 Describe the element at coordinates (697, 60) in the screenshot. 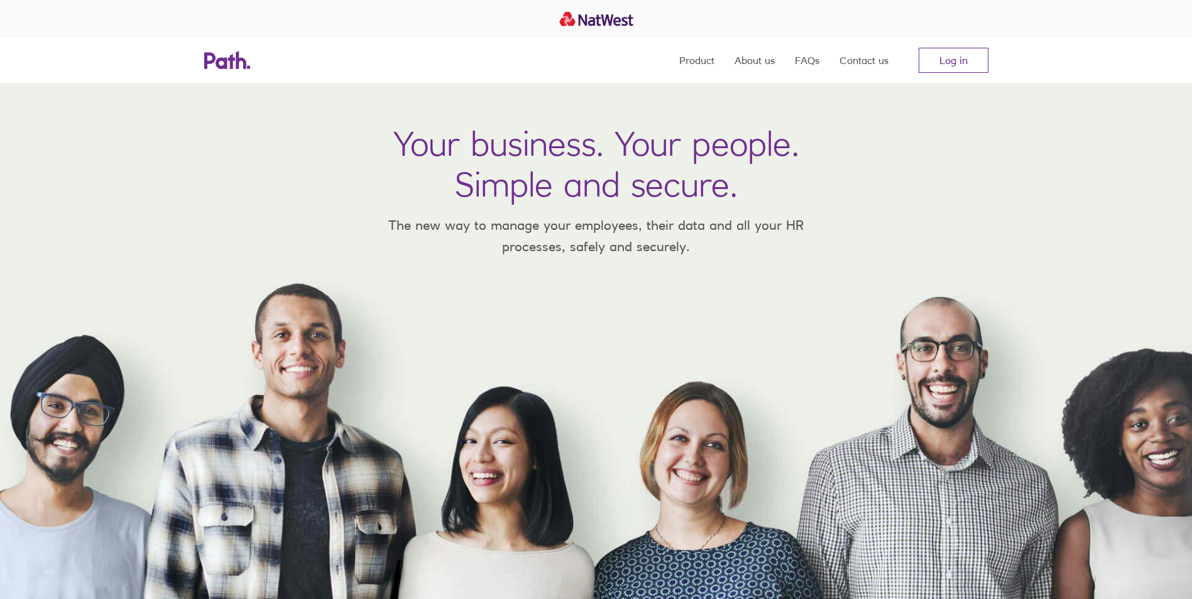

I see `a: Product` at that location.